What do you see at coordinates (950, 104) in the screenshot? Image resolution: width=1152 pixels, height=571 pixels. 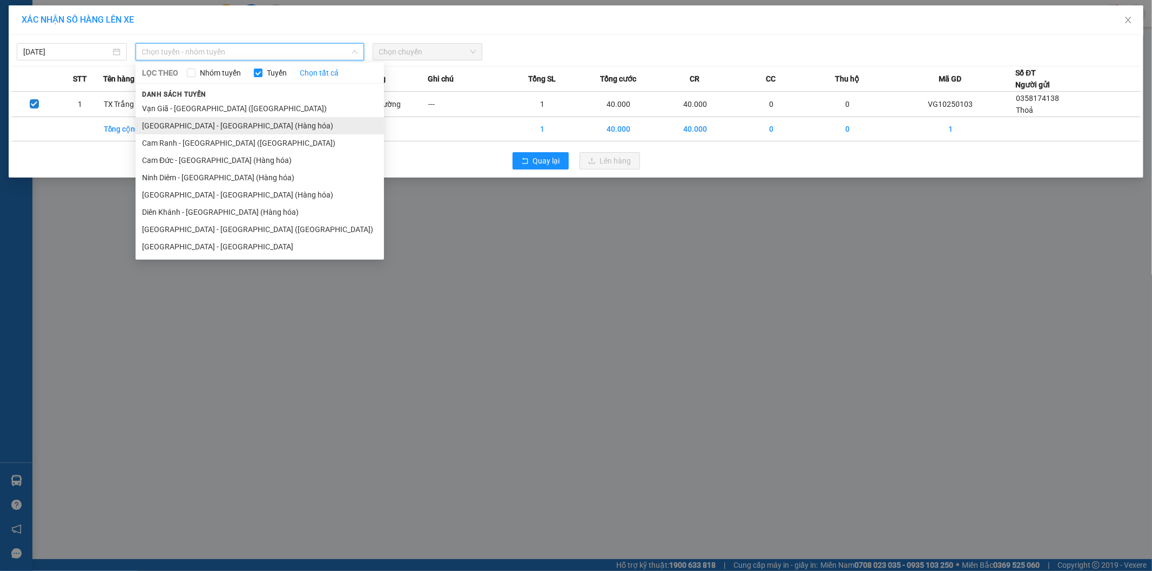 I see `td: VG10250103` at bounding box center [950, 104].